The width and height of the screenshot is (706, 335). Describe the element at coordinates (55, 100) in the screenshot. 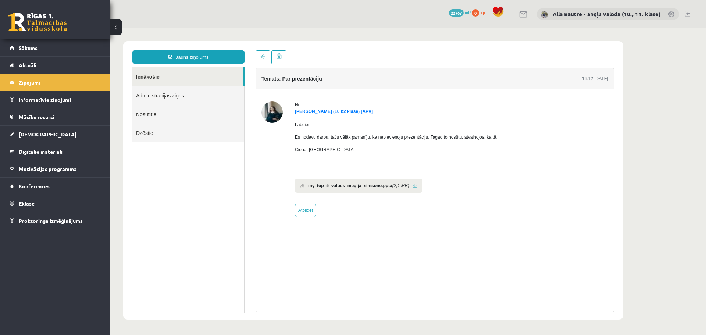

I see `a: Informatīvie ziņojumi` at that location.